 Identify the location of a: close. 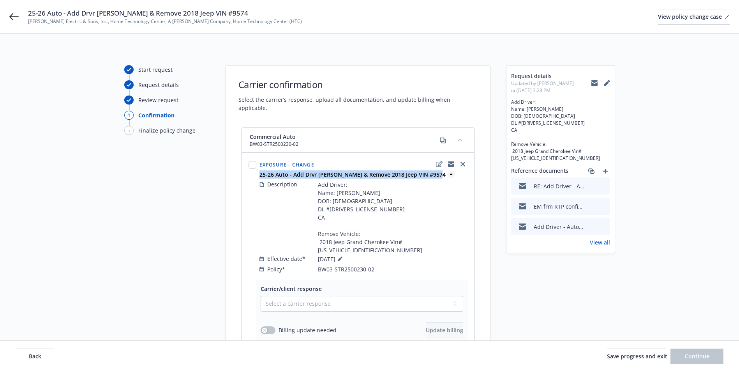
(463, 164).